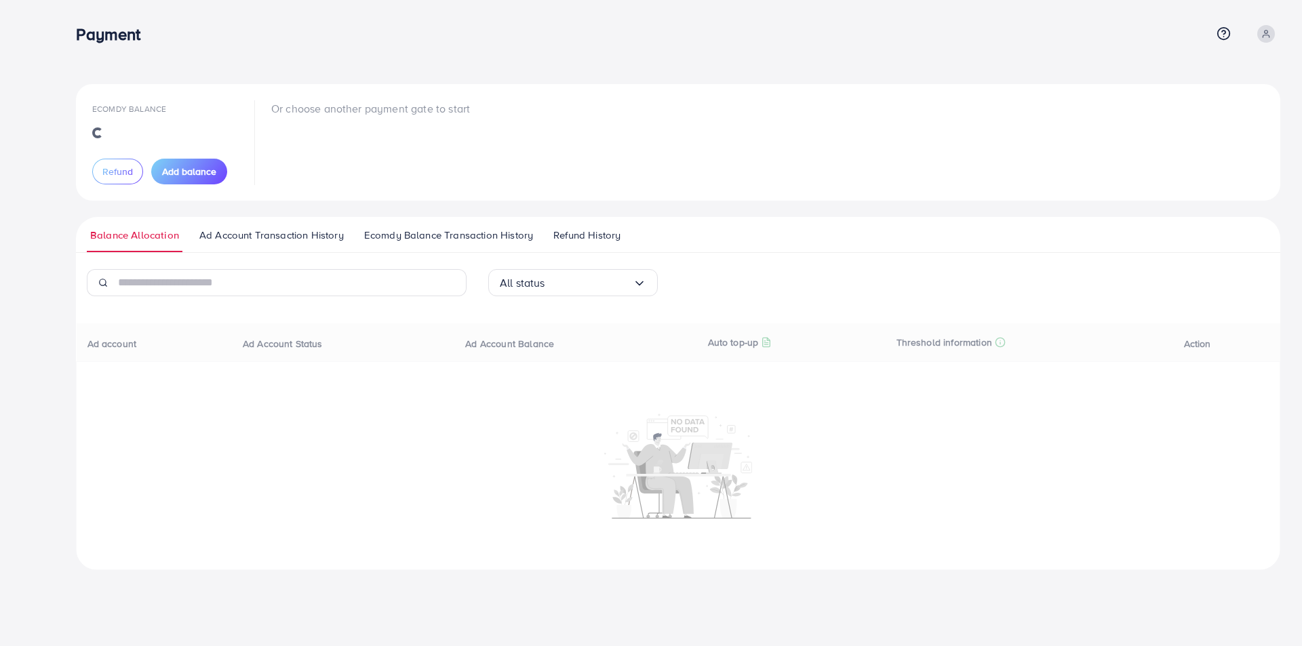 The height and width of the screenshot is (646, 1302). What do you see at coordinates (134, 235) in the screenshot?
I see `span: Balance Allocation` at bounding box center [134, 235].